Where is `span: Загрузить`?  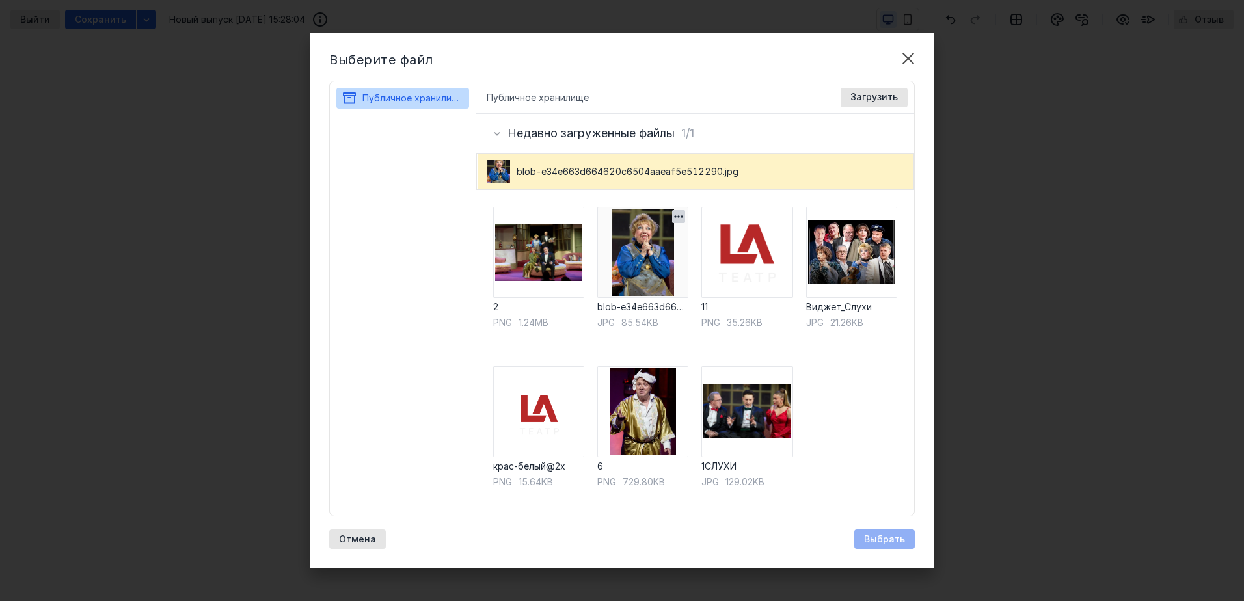 span: Загрузить is located at coordinates (874, 97).